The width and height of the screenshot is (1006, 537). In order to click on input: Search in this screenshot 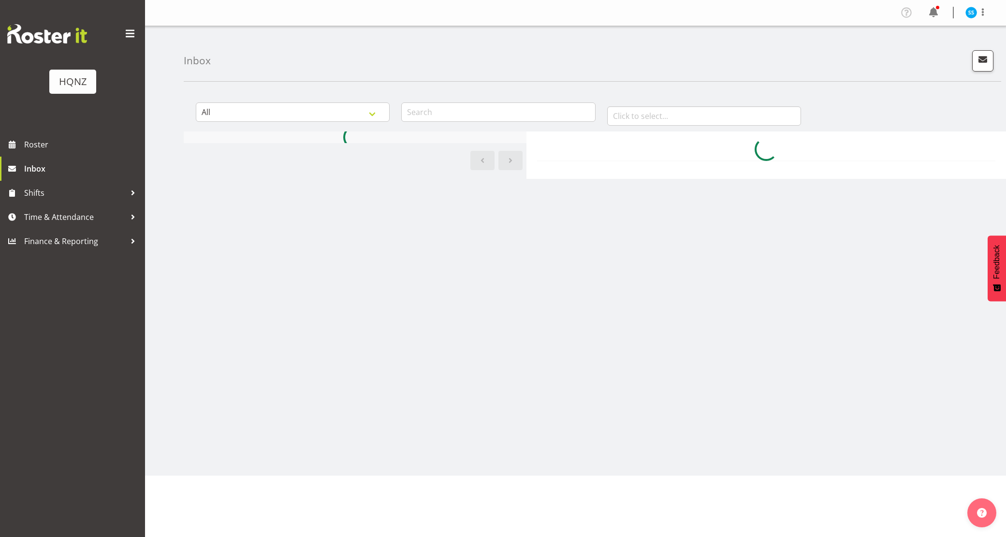, I will do `click(498, 112)`.